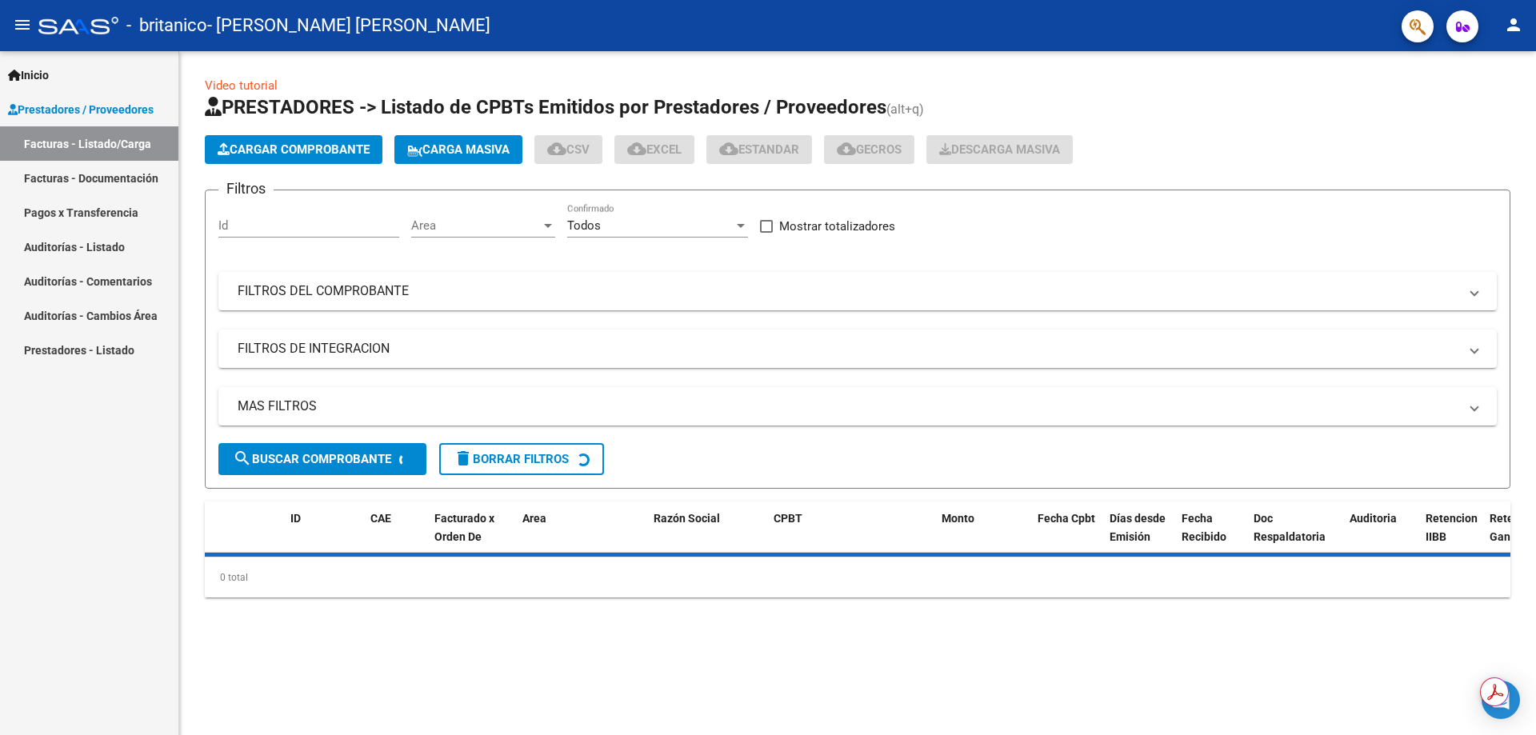  Describe the element at coordinates (295, 518) in the screenshot. I see `span: ID` at that location.